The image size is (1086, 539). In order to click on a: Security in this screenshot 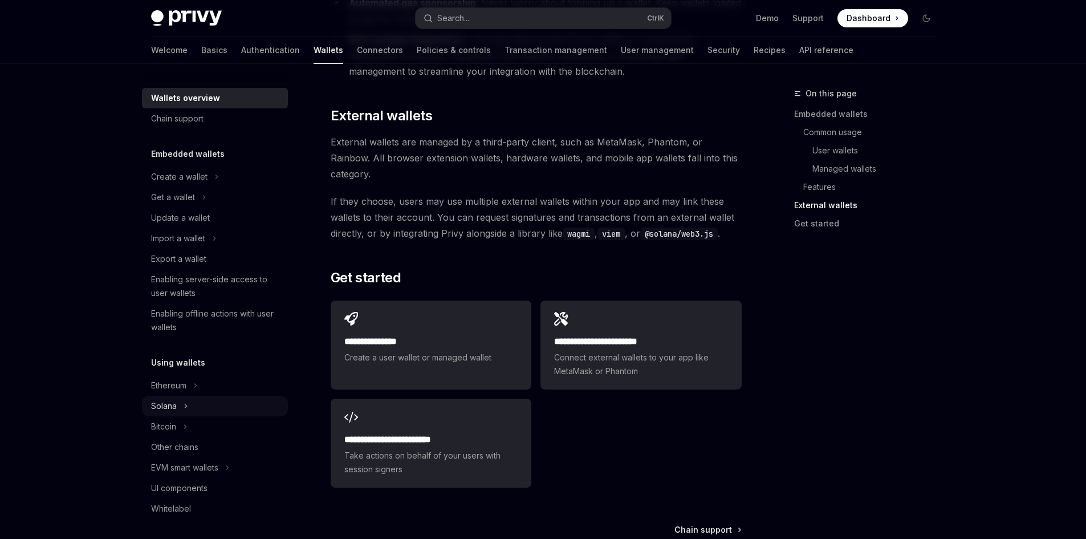, I will do `click(723, 50)`.